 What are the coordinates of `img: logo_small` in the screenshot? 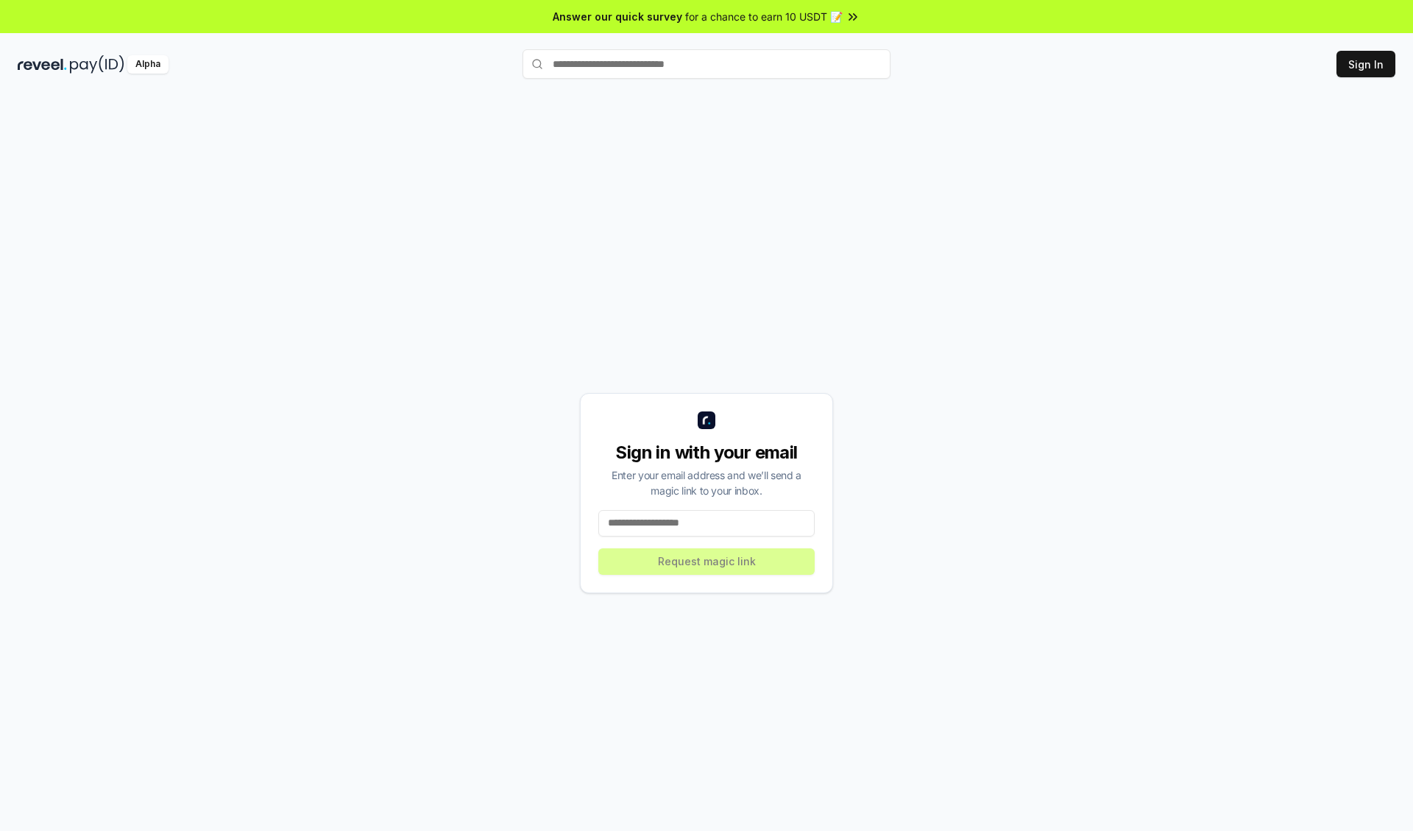 It's located at (707, 420).